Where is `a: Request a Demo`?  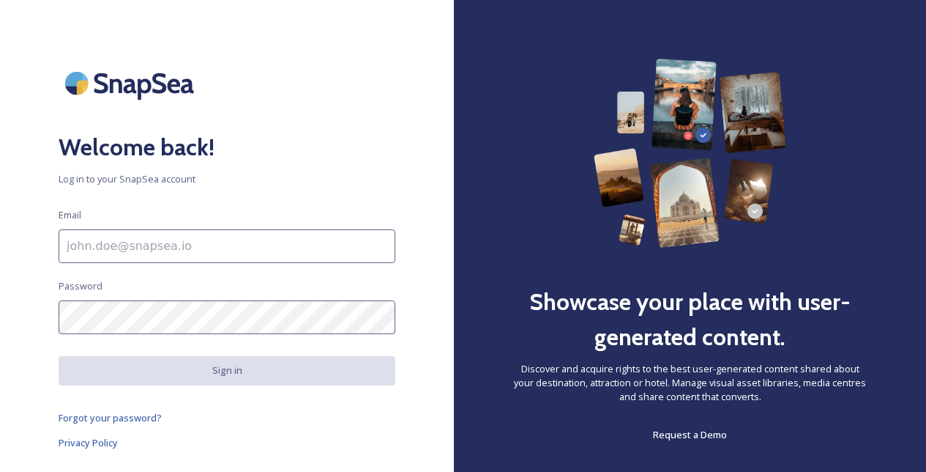 a: Request a Demo is located at coordinates (690, 434).